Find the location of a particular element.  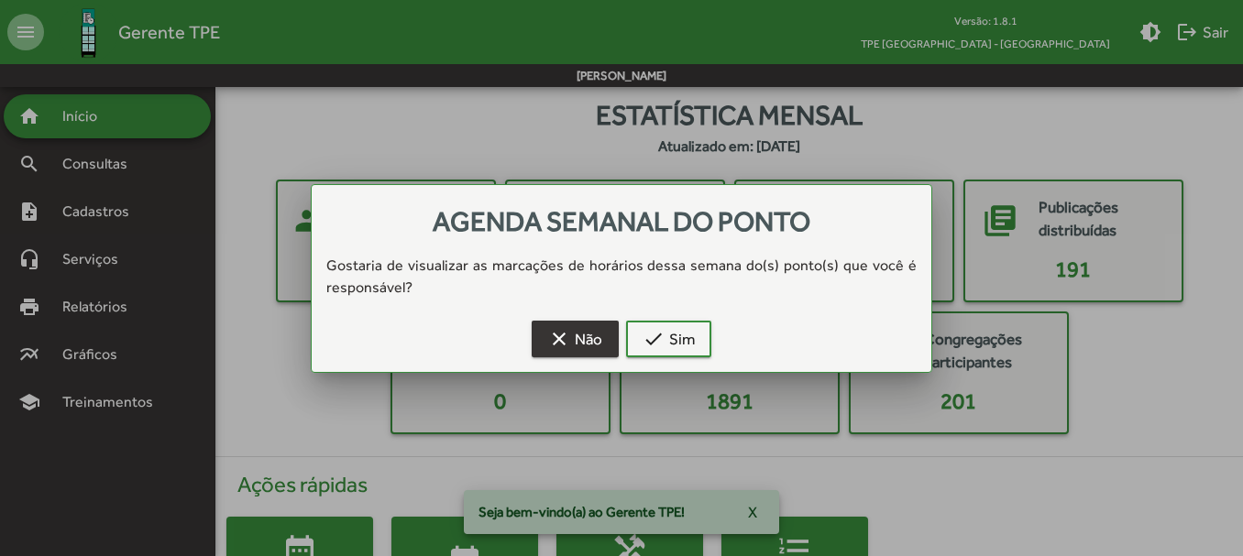

span: Agenda semanal do ponto is located at coordinates (622, 221).